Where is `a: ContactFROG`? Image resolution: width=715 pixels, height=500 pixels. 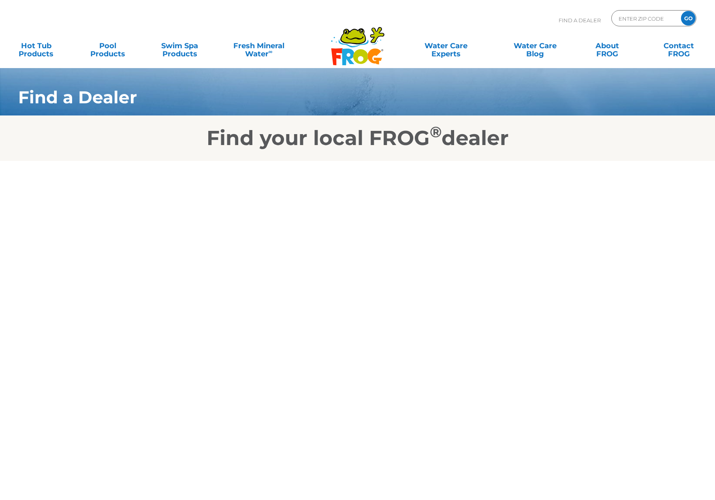
a: ContactFROG is located at coordinates (678, 46).